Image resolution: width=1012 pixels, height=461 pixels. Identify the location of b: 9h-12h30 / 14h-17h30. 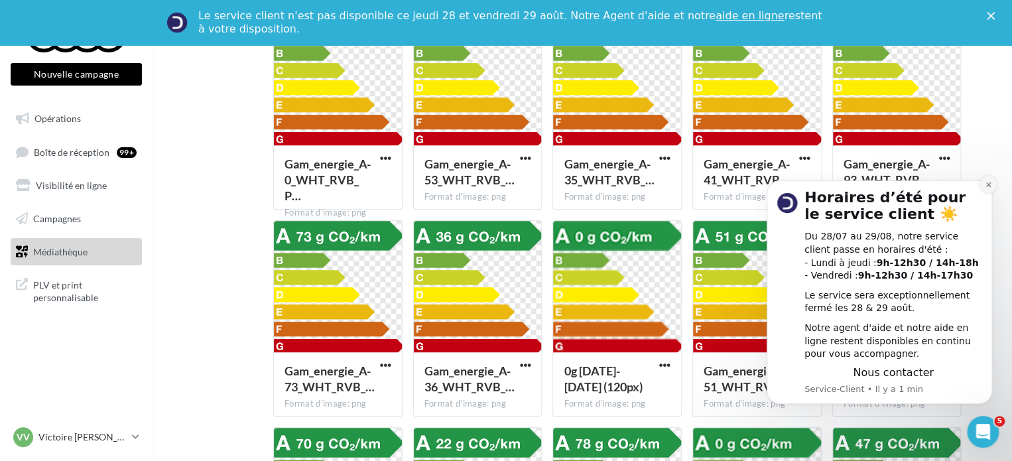
(168, 114).